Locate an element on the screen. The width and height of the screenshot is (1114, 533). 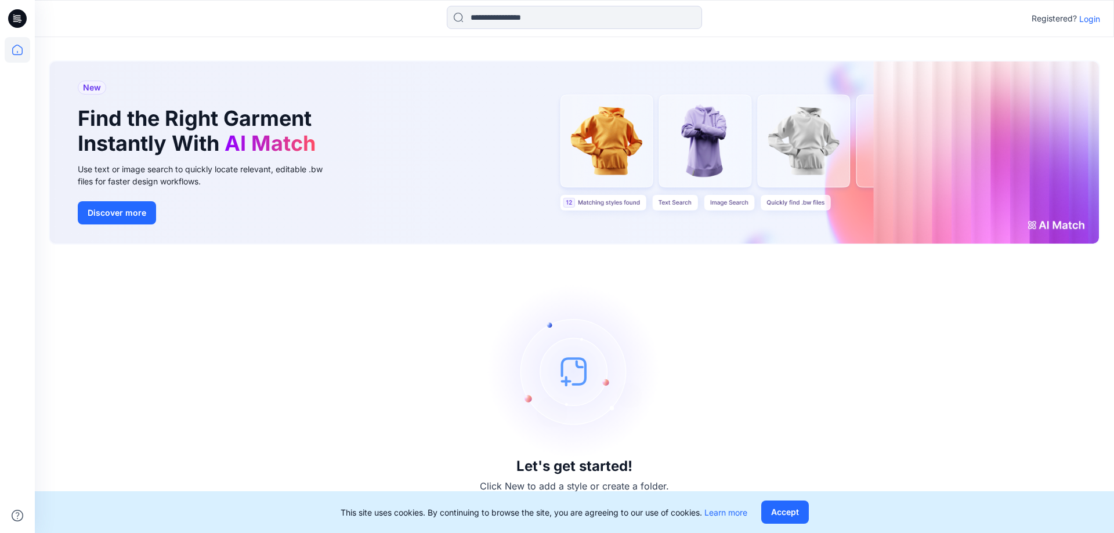
span: AI Match is located at coordinates (270, 143).